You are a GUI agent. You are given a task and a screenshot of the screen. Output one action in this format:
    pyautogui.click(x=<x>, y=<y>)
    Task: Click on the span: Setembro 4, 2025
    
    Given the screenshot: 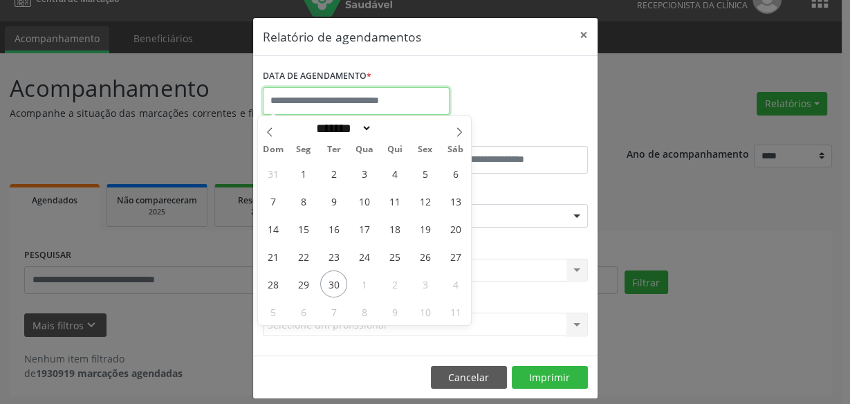 What is the action you would take?
    pyautogui.click(x=394, y=173)
    